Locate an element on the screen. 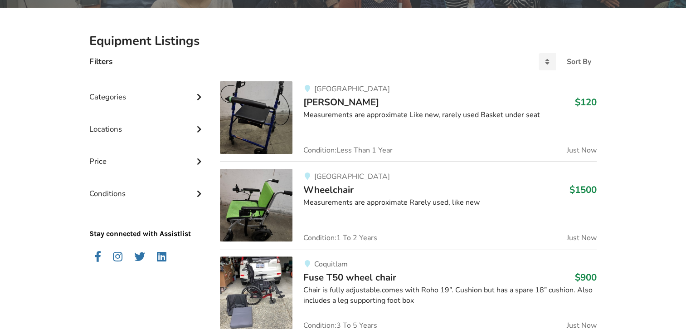 The width and height of the screenshot is (686, 335). div: Measurements are approximate Rarely used, like new is located at coordinates (450, 202).